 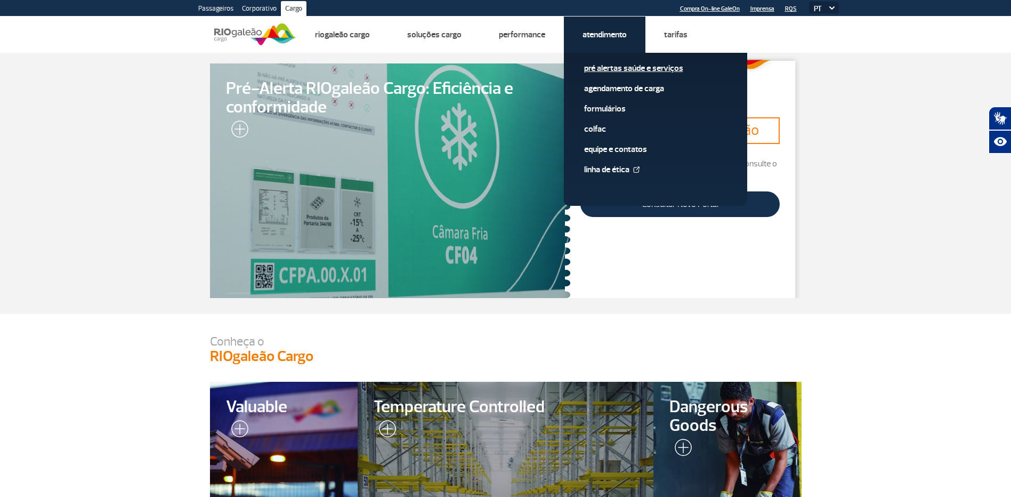 I want to click on a: Pré-Alerta RIOgaleão Cargo: Eficiência e conformidade, so click(x=390, y=181).